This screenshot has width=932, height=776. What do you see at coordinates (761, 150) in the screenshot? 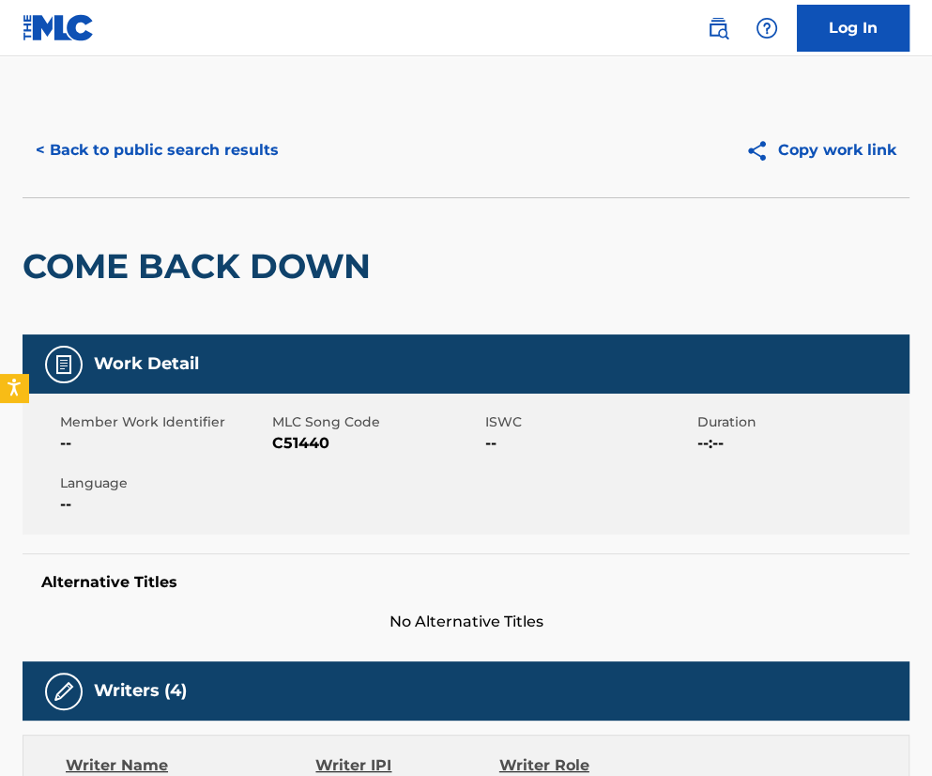
I see `img: Copy work link` at bounding box center [761, 150].